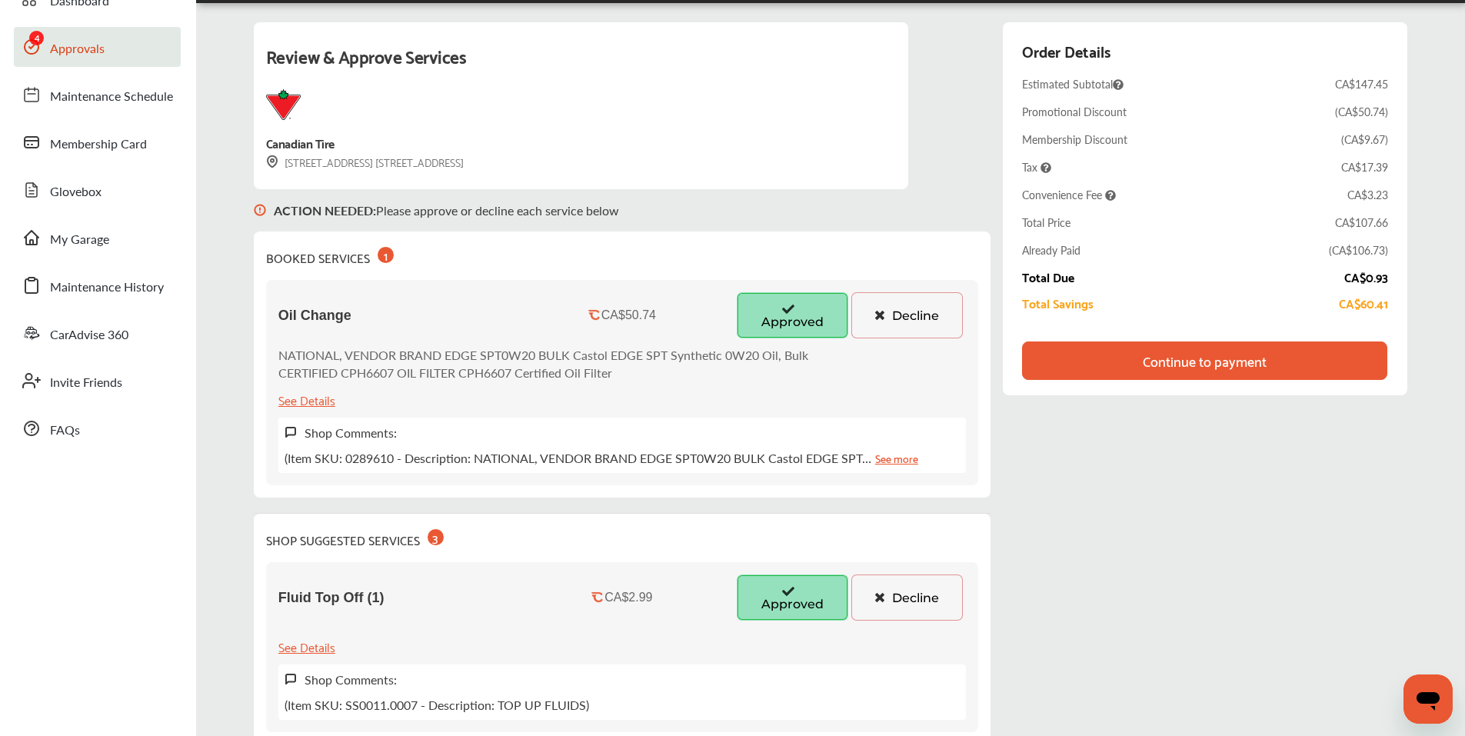 The image size is (1465, 736). I want to click on p: CERTIFIED CPH6607 OIL FILTER CPH6607 Certified Oil Filter, so click(543, 372).